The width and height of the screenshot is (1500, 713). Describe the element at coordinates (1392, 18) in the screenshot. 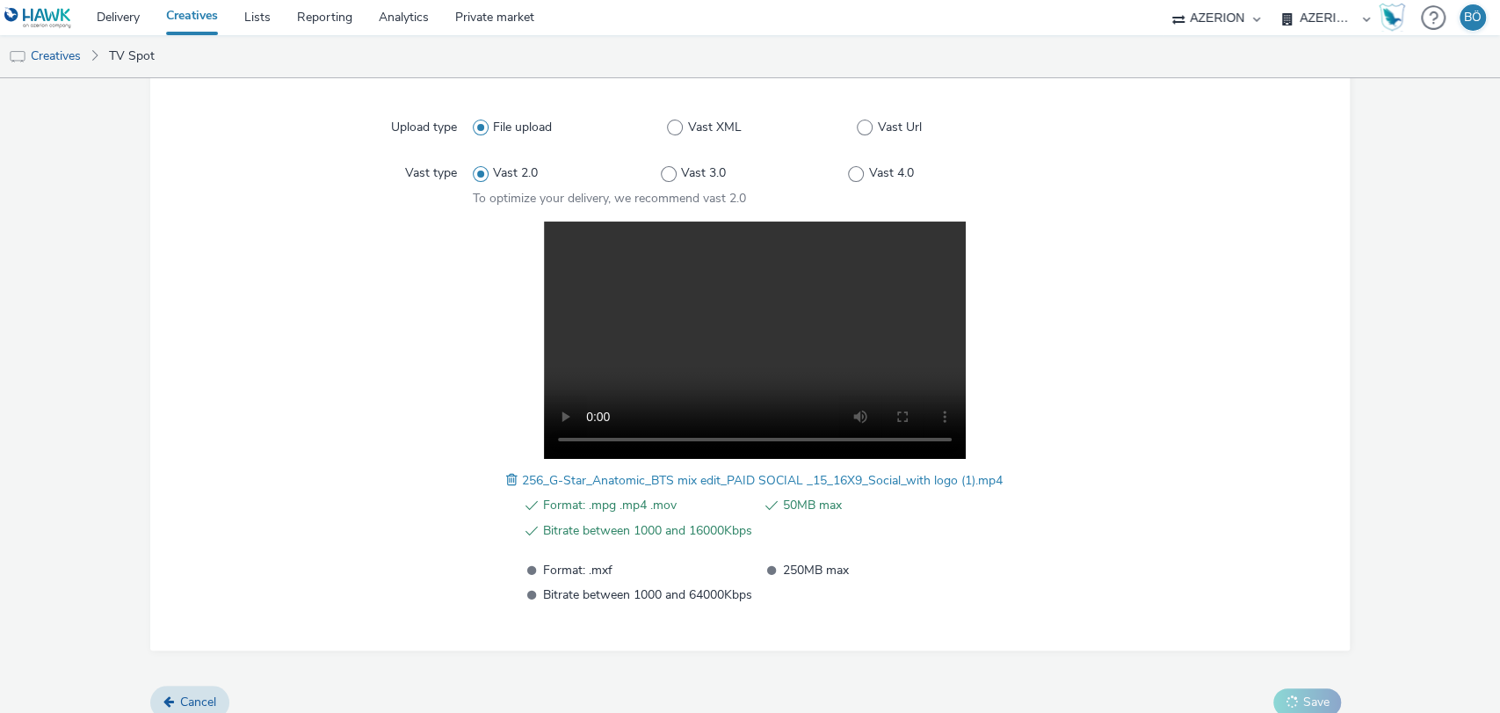

I see `div: Hawk Academy` at that location.